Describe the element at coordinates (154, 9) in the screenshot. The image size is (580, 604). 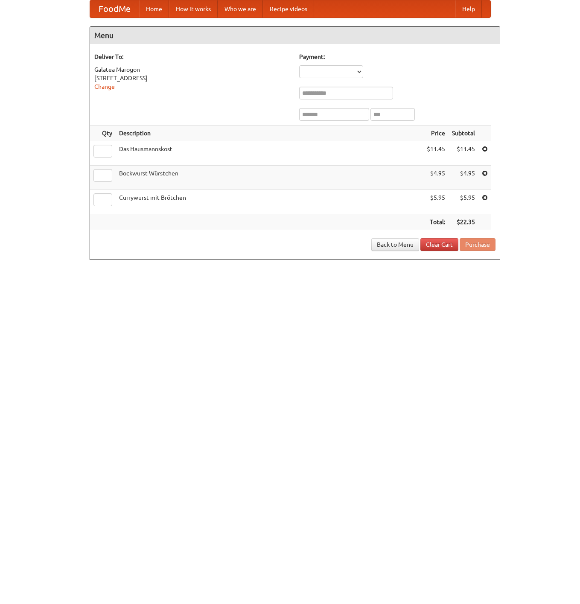
I see `a: Home` at that location.